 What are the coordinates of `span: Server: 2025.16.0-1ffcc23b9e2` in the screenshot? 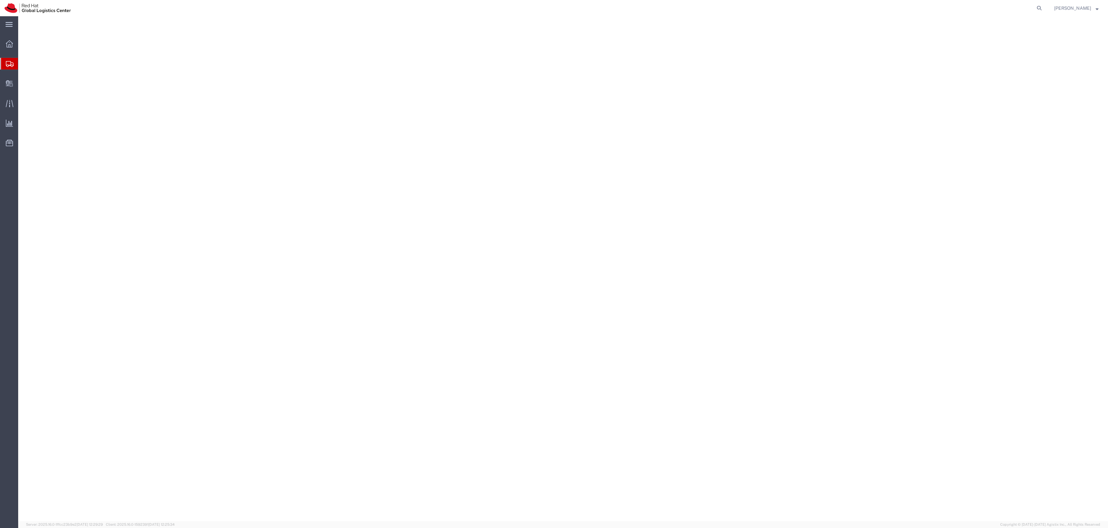 It's located at (64, 524).